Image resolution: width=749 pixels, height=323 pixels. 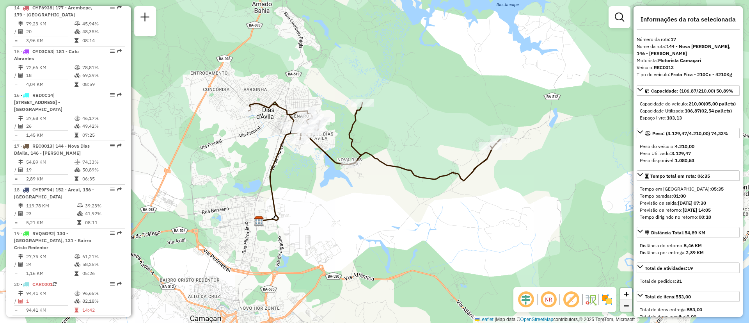 I want to click on td: 1, so click(x=50, y=301).